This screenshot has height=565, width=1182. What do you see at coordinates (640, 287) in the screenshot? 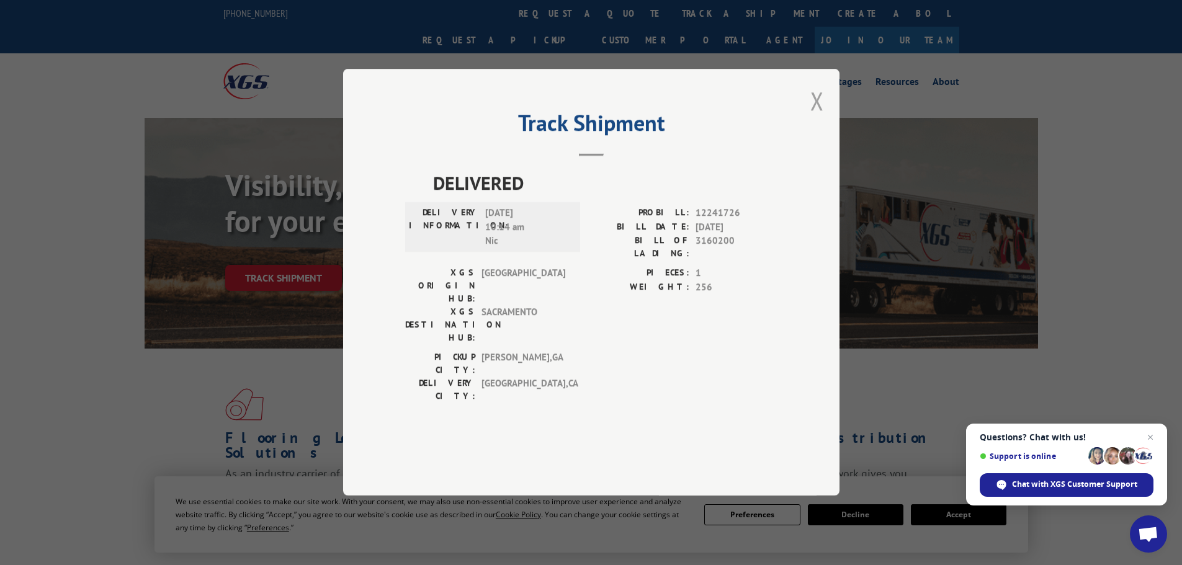
I see `label: WEIGHT:` at bounding box center [640, 287].